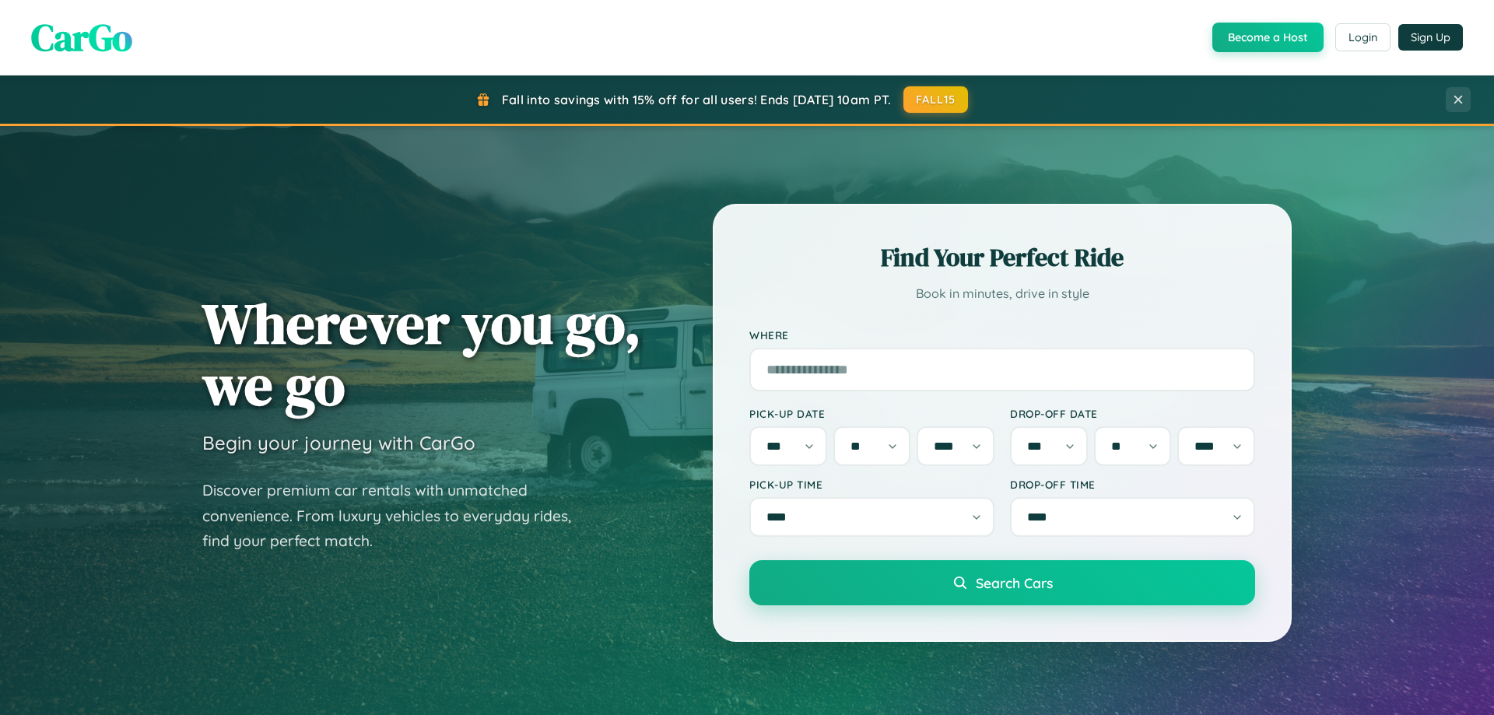 The height and width of the screenshot is (715, 1494). What do you see at coordinates (872, 413) in the screenshot?
I see `label: Pick-up Date` at bounding box center [872, 413].